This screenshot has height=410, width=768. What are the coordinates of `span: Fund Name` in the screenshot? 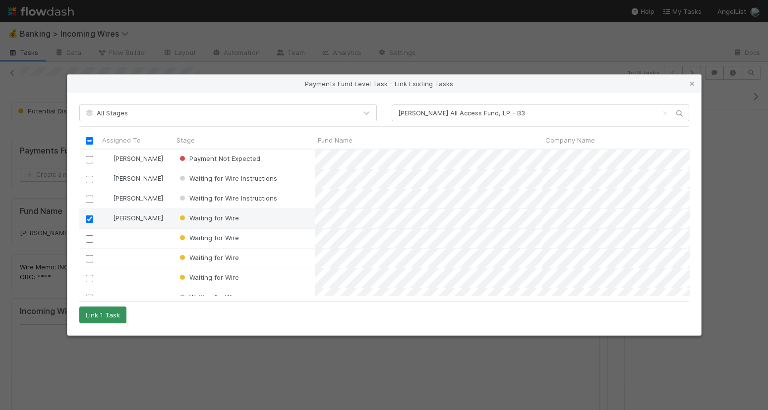 It's located at (335, 140).